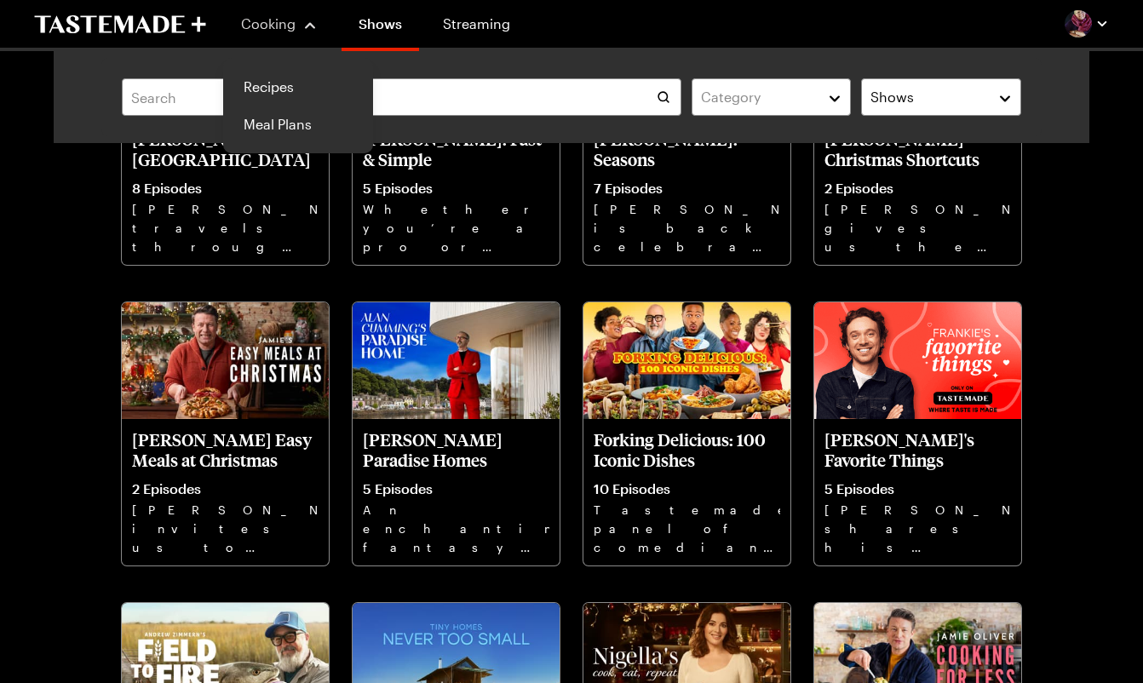  What do you see at coordinates (225, 360) in the screenshot?
I see `img: Jamie Oliver's Easy Meals at Christmas` at bounding box center [225, 360].